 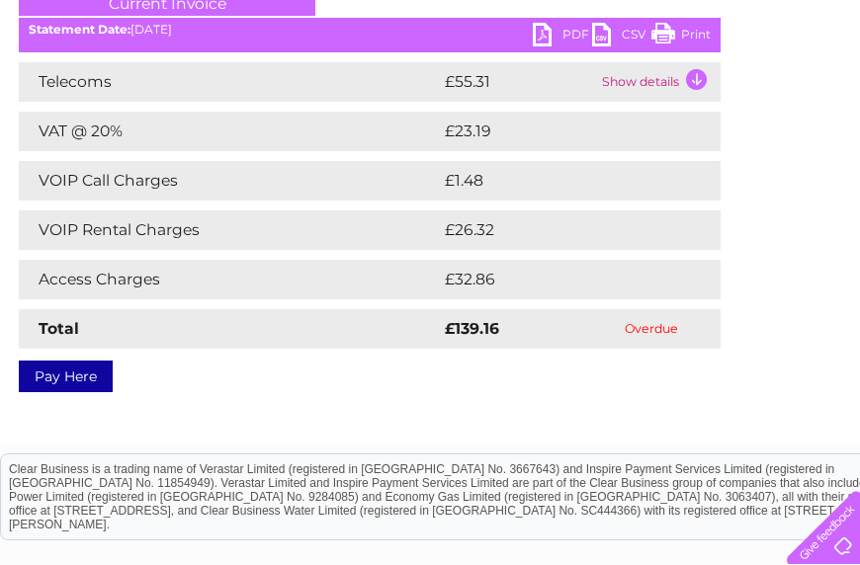 I want to click on a: 0333 014 3131, so click(x=555, y=22).